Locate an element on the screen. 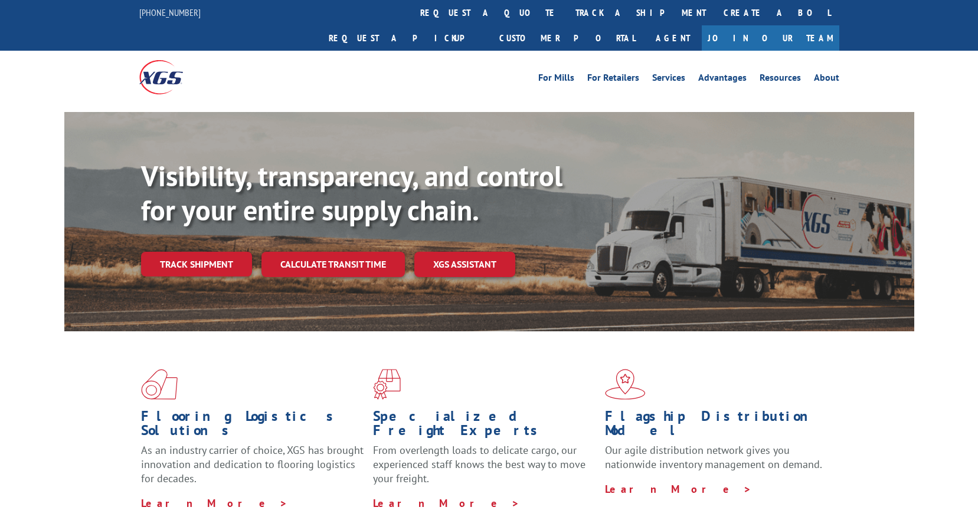  p: From overlength loads to delicate cargo, our experienced staff knows the best way to move your fr... is located at coordinates (484, 470).